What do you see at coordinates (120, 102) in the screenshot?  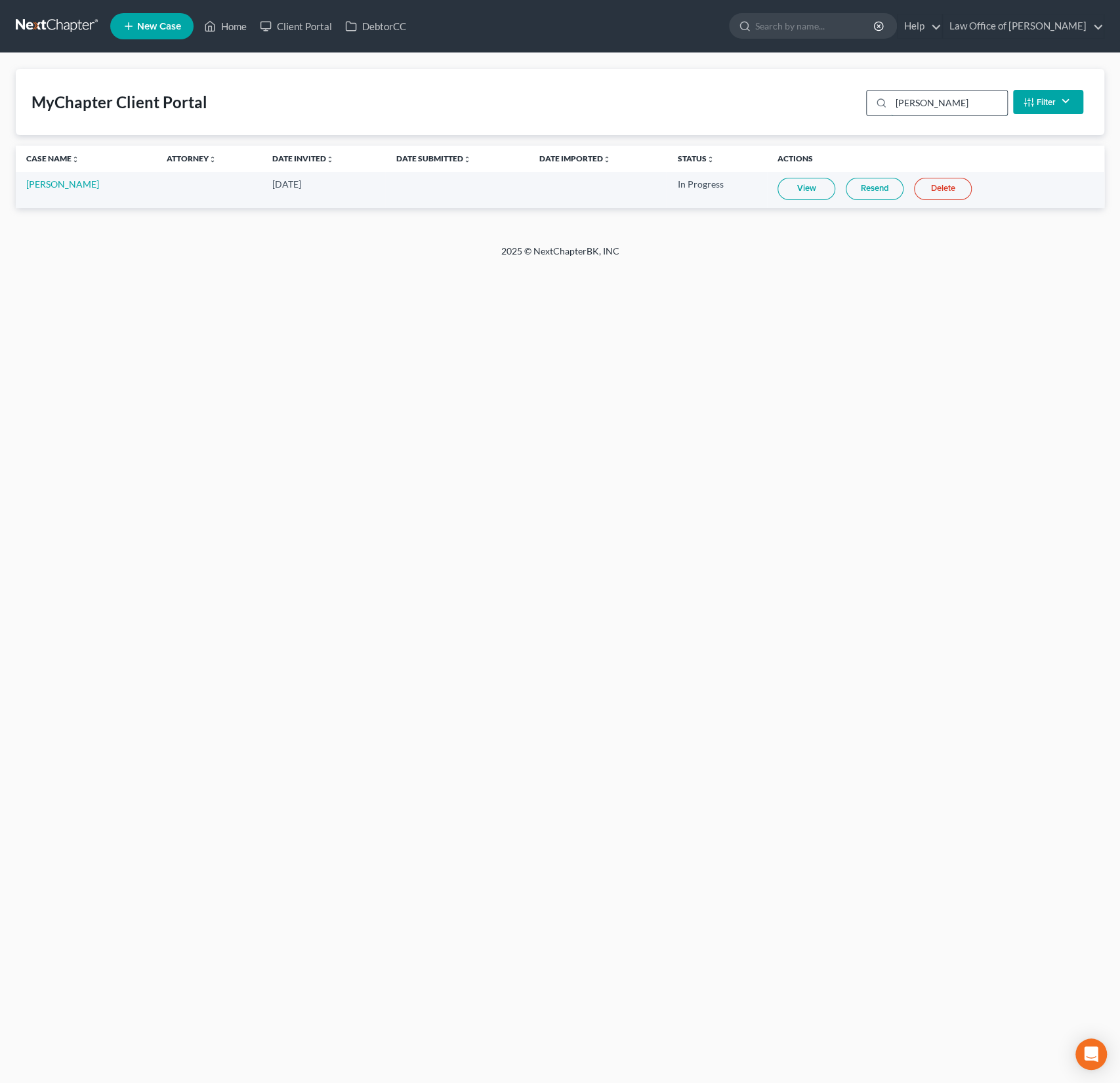 I see `div: MyChapter Client Portal` at bounding box center [120, 102].